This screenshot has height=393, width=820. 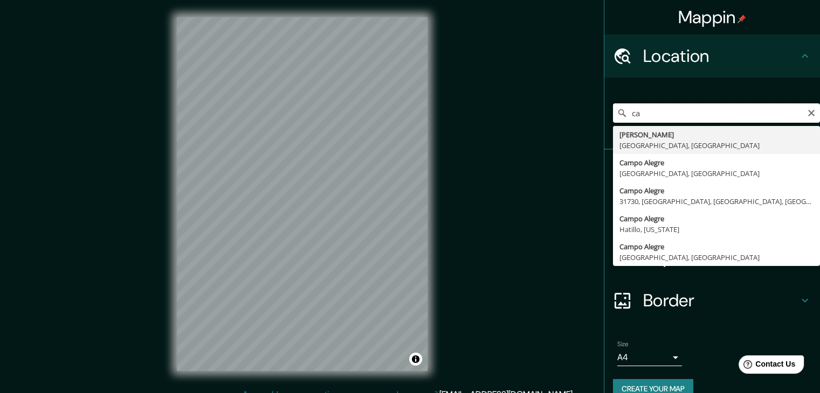 What do you see at coordinates (415, 359) in the screenshot?
I see `button: Toggle attribution` at bounding box center [415, 359].